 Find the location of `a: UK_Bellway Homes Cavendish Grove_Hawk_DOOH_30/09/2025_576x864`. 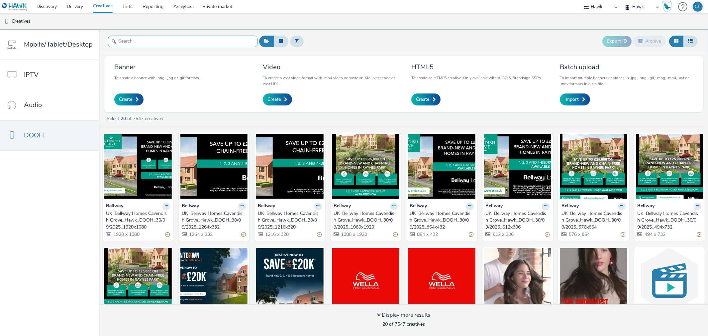

a: UK_Bellway Homes Cavendish Grove_Hawk_DOOH_30/09/2025_576x864 is located at coordinates (593, 220).